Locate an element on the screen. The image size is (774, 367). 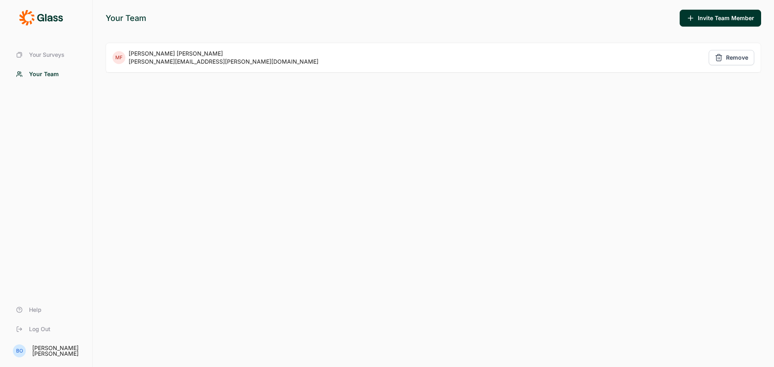
span: Help is located at coordinates (35, 310).